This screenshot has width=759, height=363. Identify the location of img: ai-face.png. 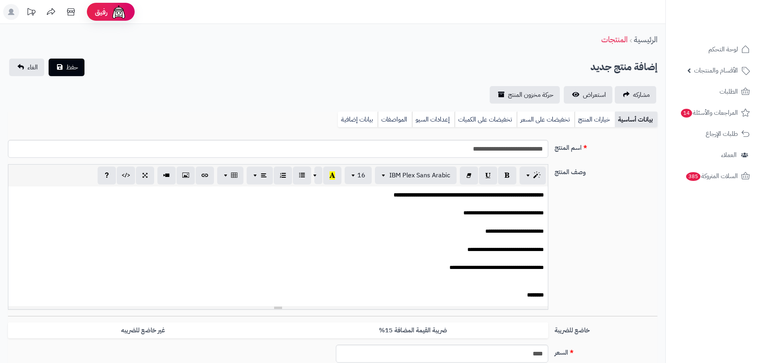
(119, 12).